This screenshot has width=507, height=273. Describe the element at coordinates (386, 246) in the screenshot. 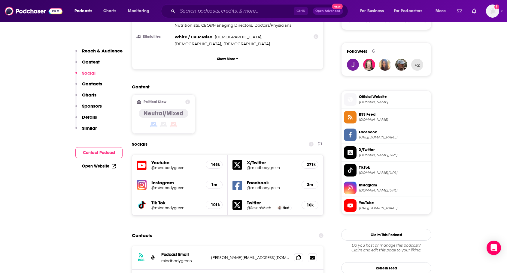

I see `span: Do you host or manage this podcast?` at that location.